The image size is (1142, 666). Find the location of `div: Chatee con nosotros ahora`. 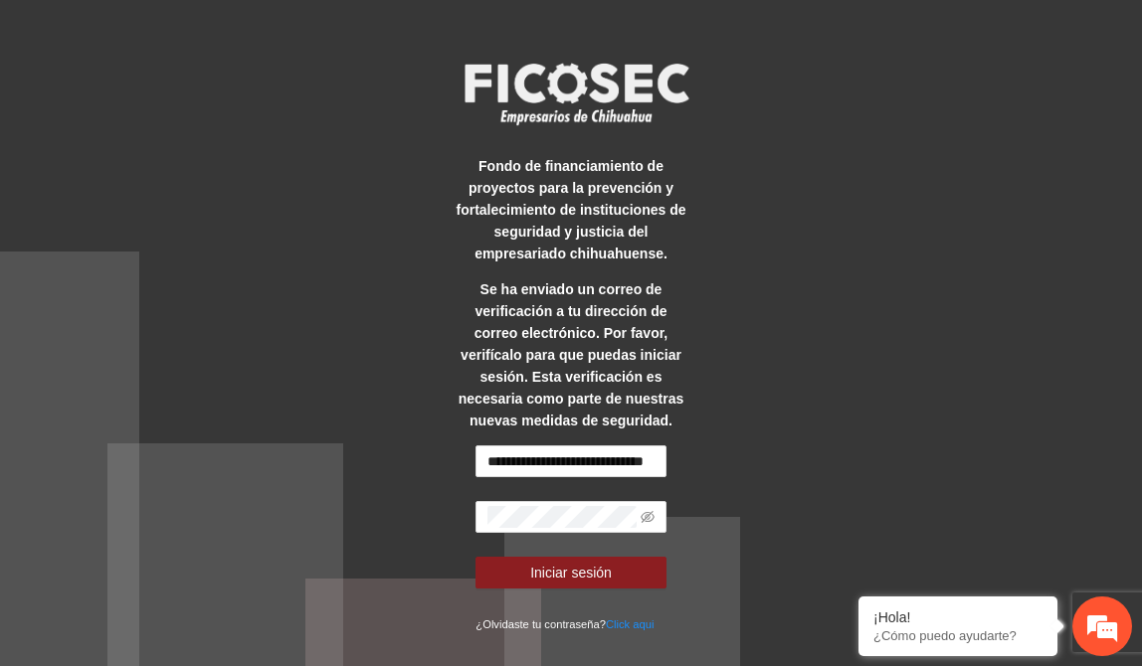

div: Chatee con nosotros ahora is located at coordinates (219, 114).